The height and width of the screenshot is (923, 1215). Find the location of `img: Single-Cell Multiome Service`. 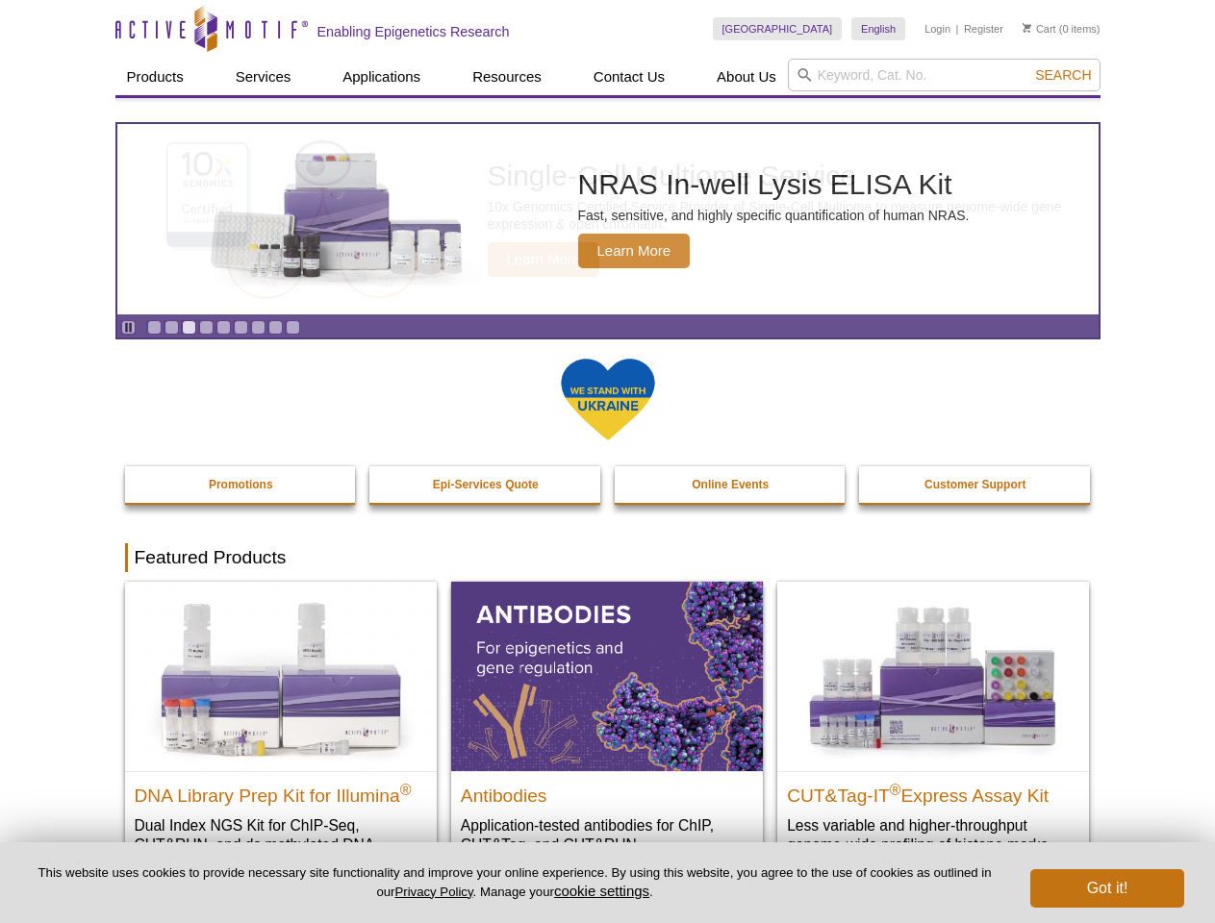

img: Single-Cell Multiome Service is located at coordinates (292, 219).